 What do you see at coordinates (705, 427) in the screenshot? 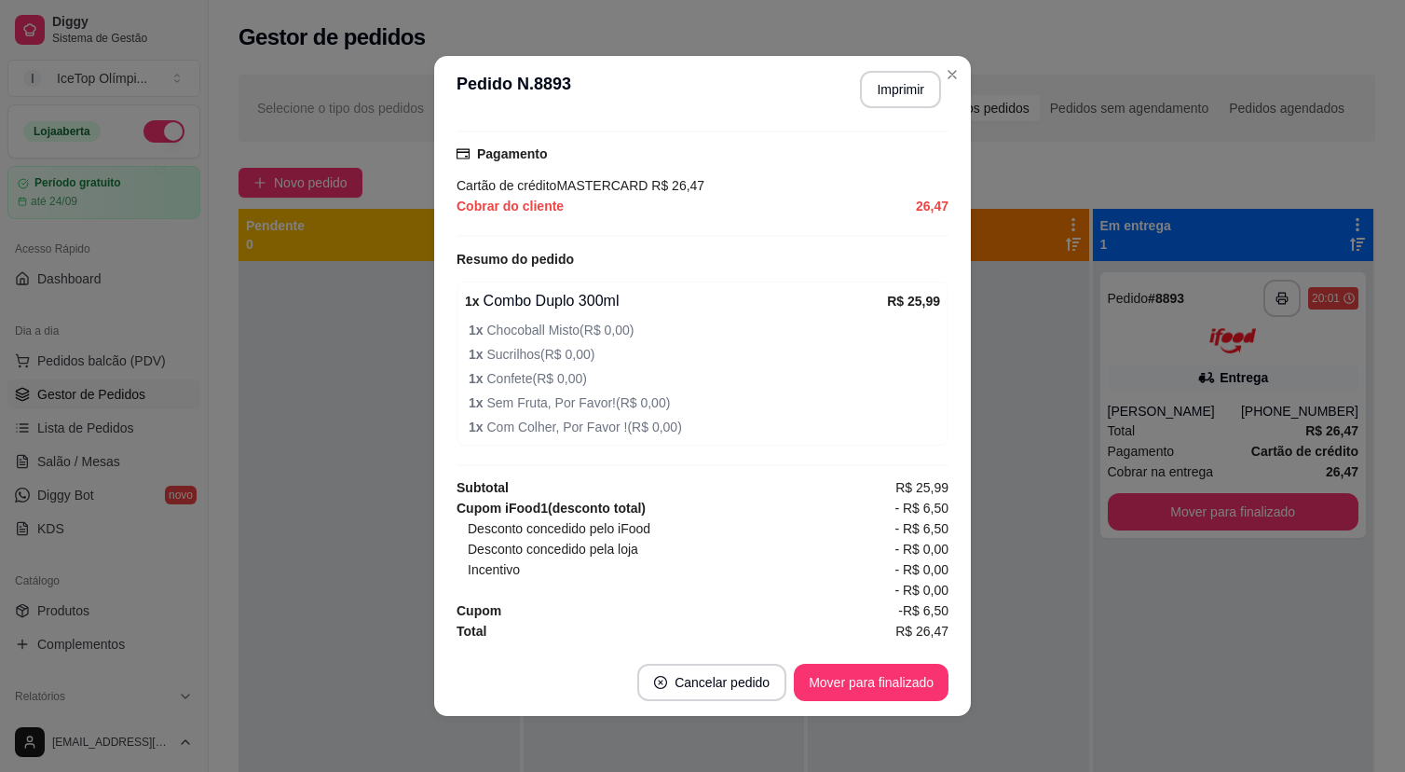
I see `span: Com Colher, Por Favor ! ( R$ 0,00 )` at bounding box center [705, 427].